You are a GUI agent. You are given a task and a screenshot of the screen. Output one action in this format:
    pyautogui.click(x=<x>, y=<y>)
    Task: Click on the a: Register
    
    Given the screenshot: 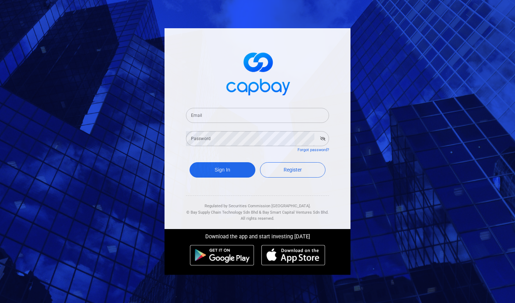 What is the action you would take?
    pyautogui.click(x=293, y=170)
    